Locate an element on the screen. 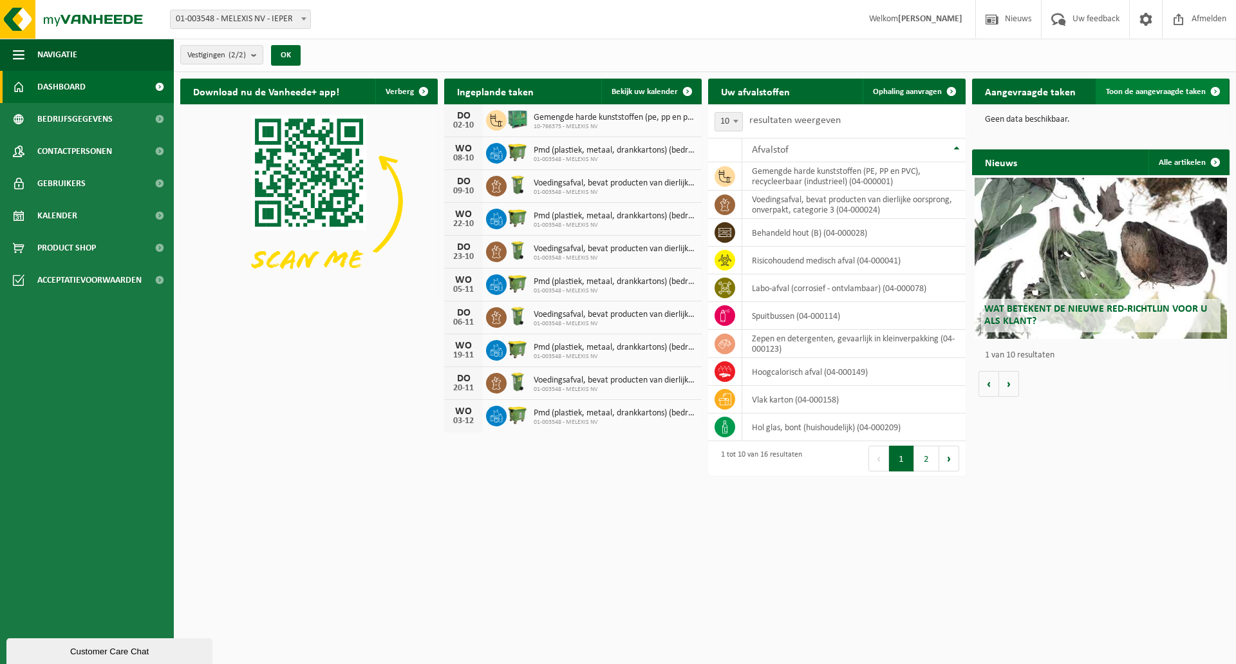 The width and height of the screenshot is (1236, 664). h2: Uw afvalstoffen is located at coordinates (755, 91).